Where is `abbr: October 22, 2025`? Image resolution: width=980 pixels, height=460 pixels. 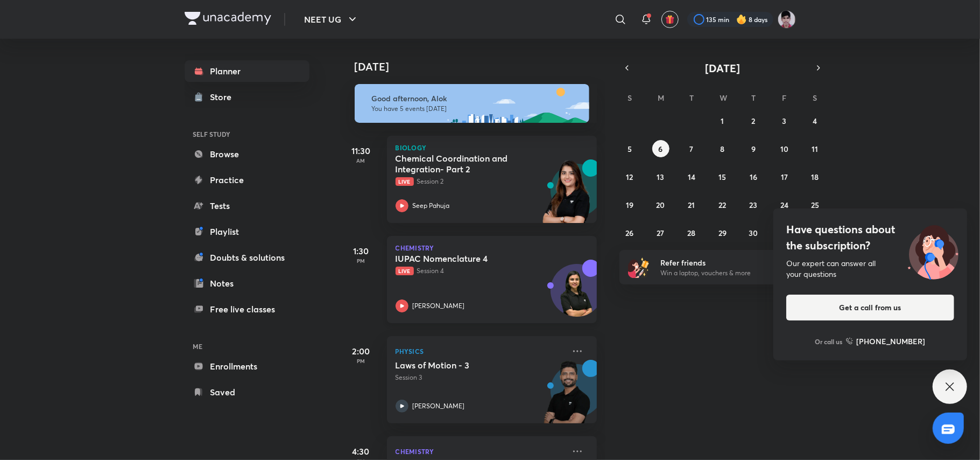
abbr: October 22, 2025 is located at coordinates (722, 205).